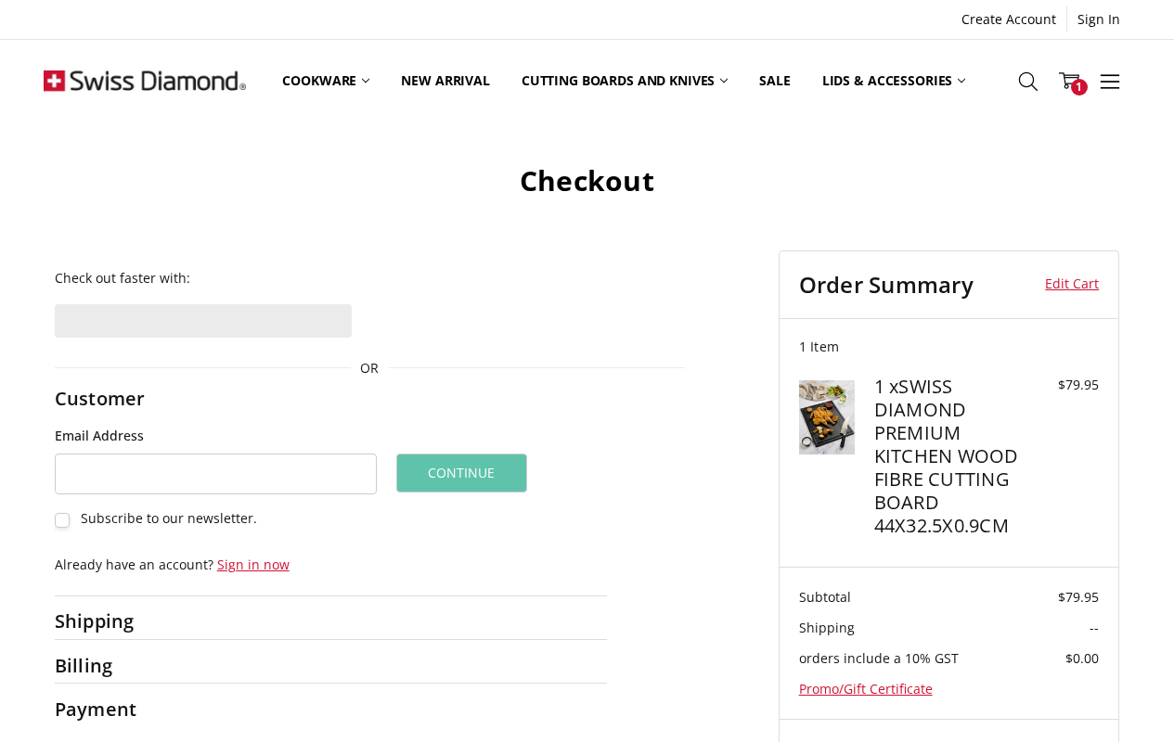 This screenshot has height=742, width=1174. I want to click on button: Continue, so click(461, 473).